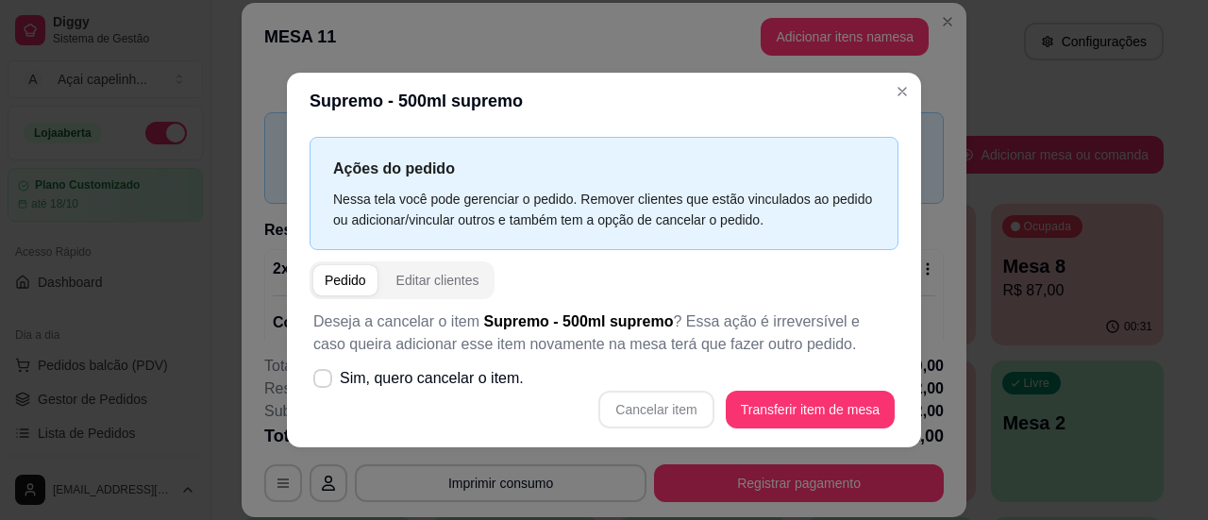  Describe the element at coordinates (604, 333) in the screenshot. I see `p: Deseja a cancelar o item ? Essa ação é irreversível e caso queira adicionar esse item novamente n...` at that location.